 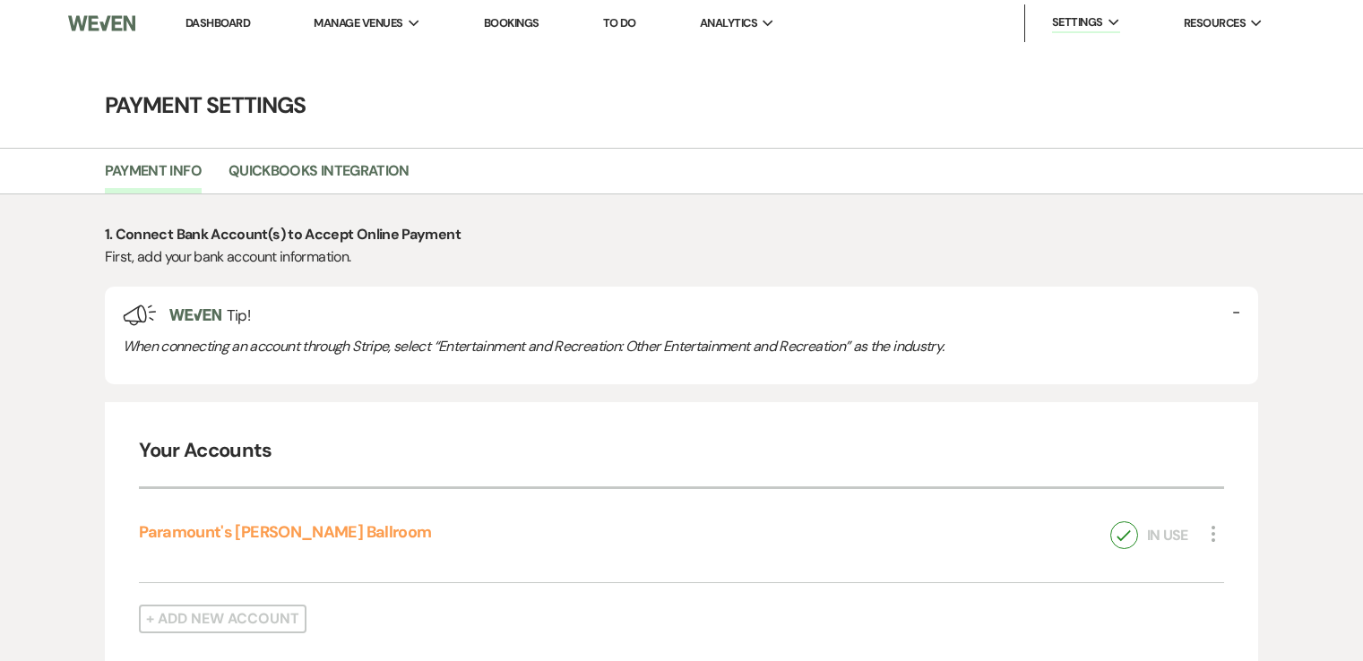 I want to click on a: Bookings, so click(x=512, y=22).